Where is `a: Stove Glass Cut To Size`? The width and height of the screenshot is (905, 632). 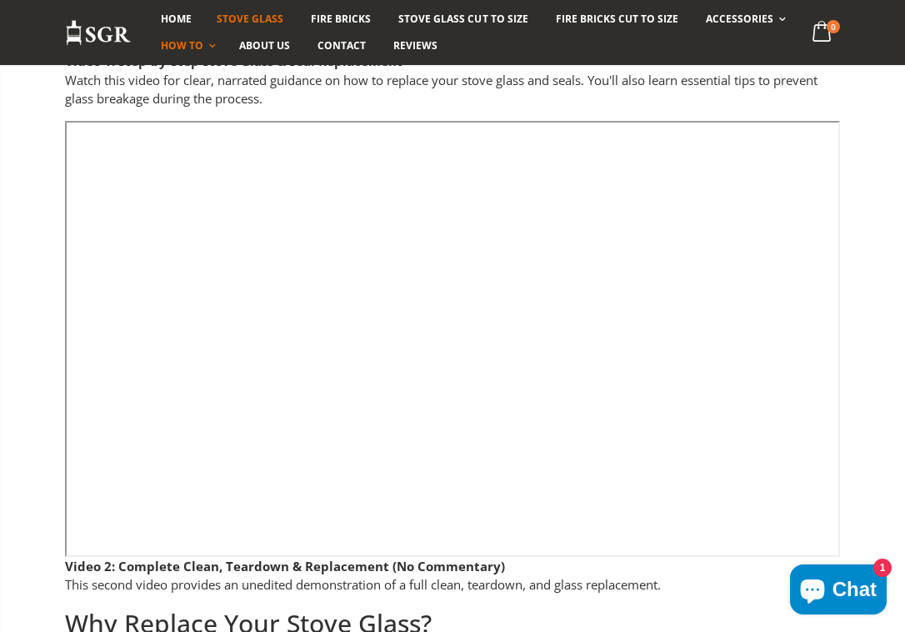
a: Stove Glass Cut To Size is located at coordinates (463, 19).